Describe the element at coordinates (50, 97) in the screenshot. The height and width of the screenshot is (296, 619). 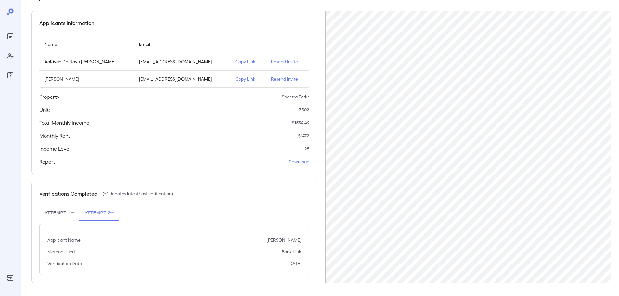
I see `h5: Property:` at that location.